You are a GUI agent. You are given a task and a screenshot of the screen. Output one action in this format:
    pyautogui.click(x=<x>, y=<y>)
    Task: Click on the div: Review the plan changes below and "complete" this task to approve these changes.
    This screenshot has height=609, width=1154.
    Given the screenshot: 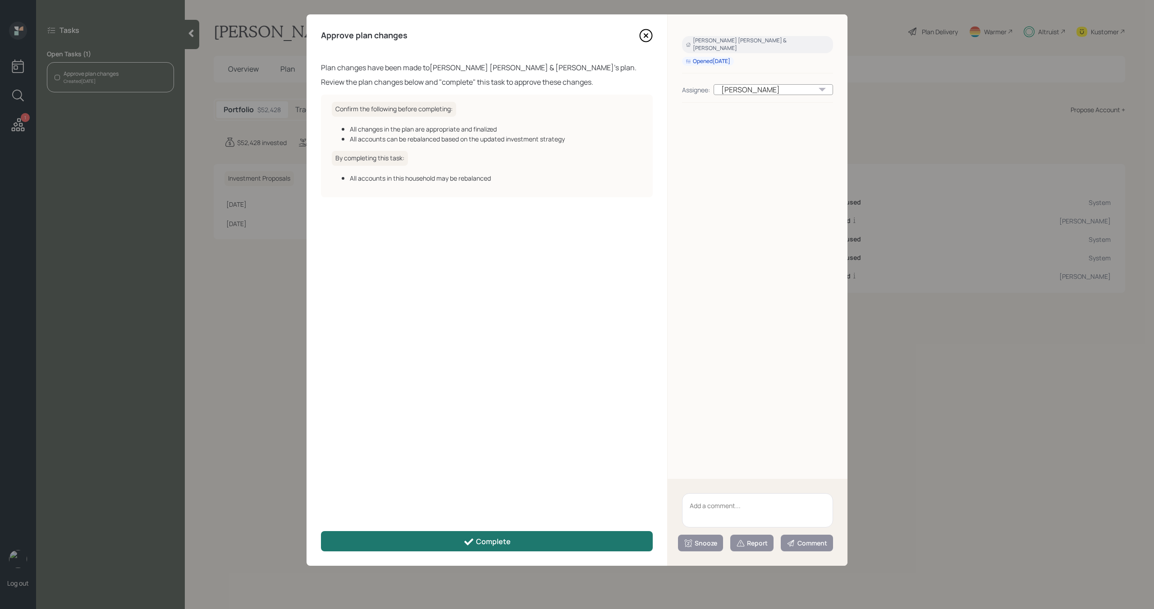 What is the action you would take?
    pyautogui.click(x=487, y=82)
    